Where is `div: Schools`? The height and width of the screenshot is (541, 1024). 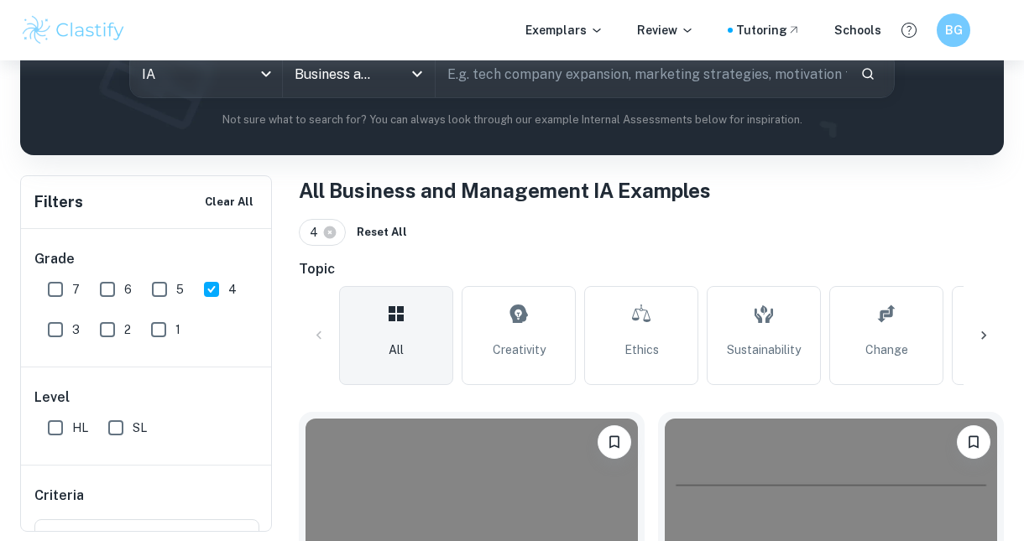 div: Schools is located at coordinates (858, 30).